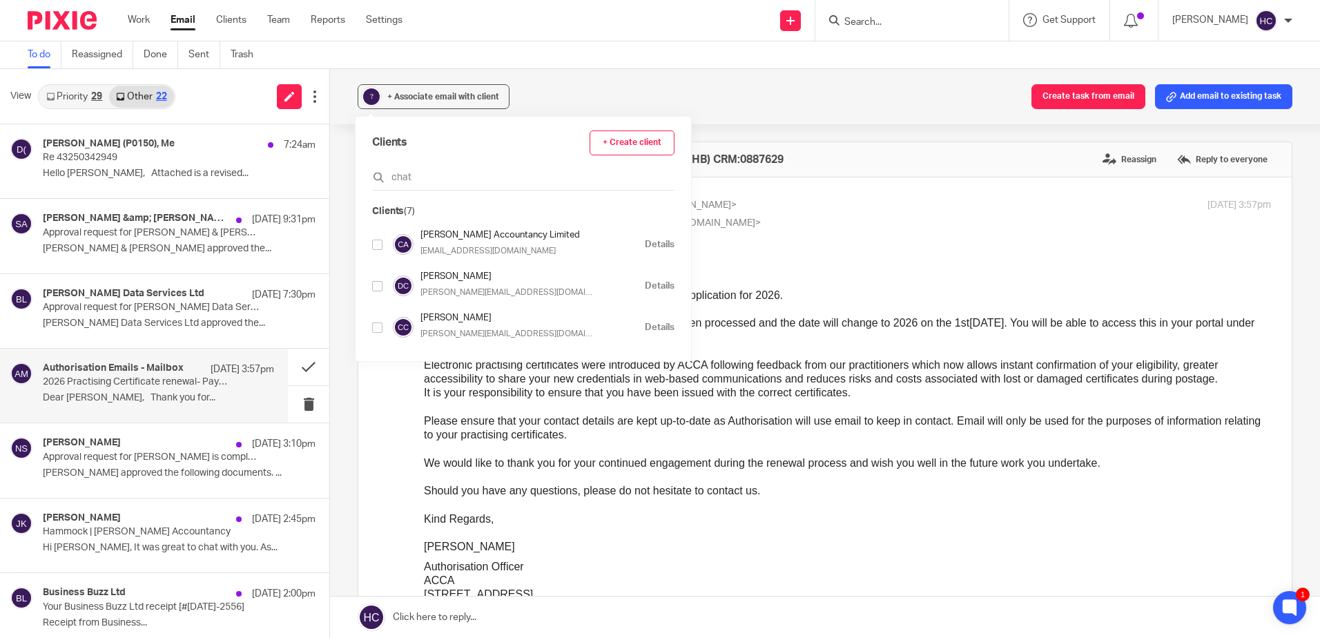  What do you see at coordinates (389, 142) in the screenshot?
I see `span: Clients` at bounding box center [389, 142].